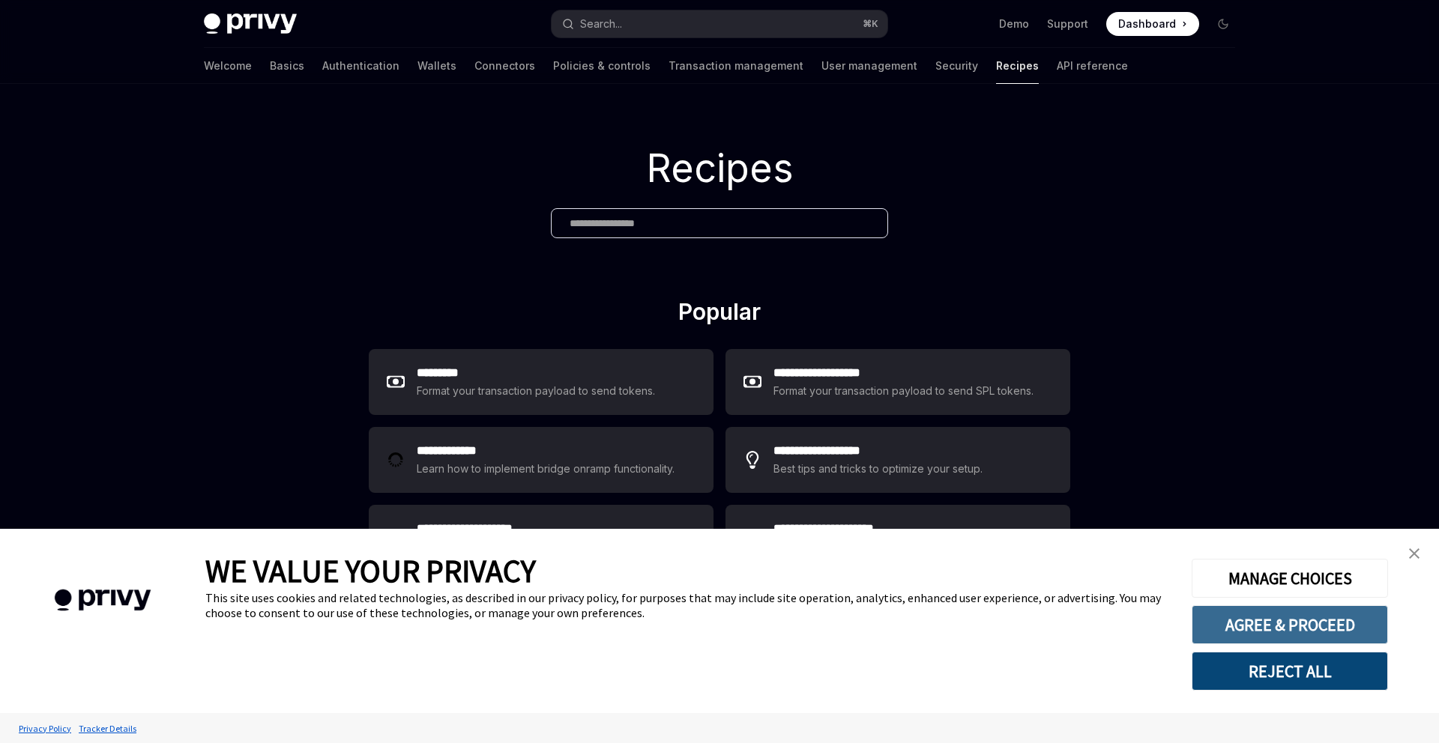 The image size is (1439, 743). I want to click on a: Wallets, so click(437, 66).